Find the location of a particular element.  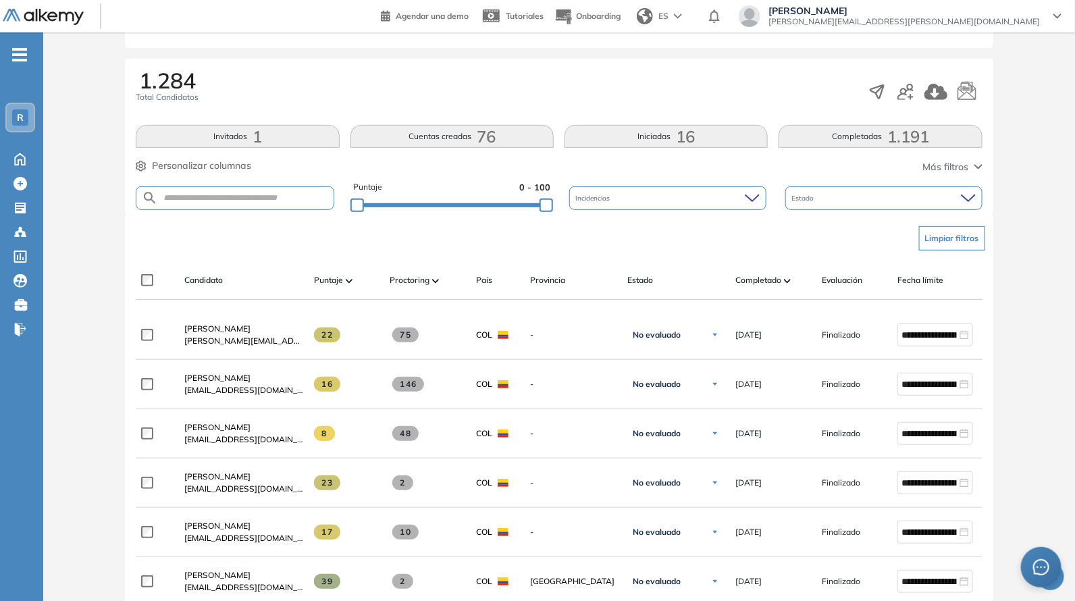

span: Agendar una demo is located at coordinates (432, 16).